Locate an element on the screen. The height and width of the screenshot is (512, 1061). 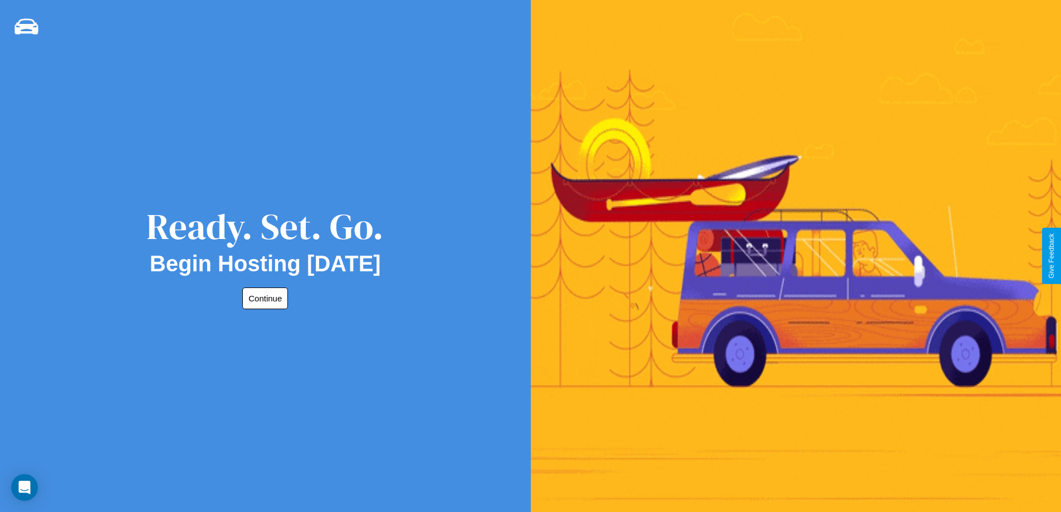
div: Give Feedback is located at coordinates (1051, 256).